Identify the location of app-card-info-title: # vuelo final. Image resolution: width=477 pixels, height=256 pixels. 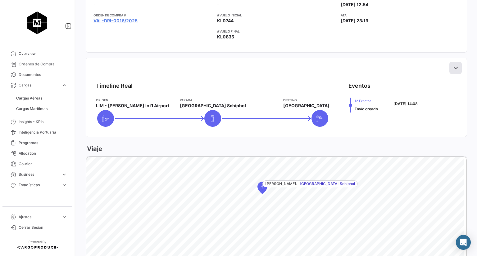
(276, 31).